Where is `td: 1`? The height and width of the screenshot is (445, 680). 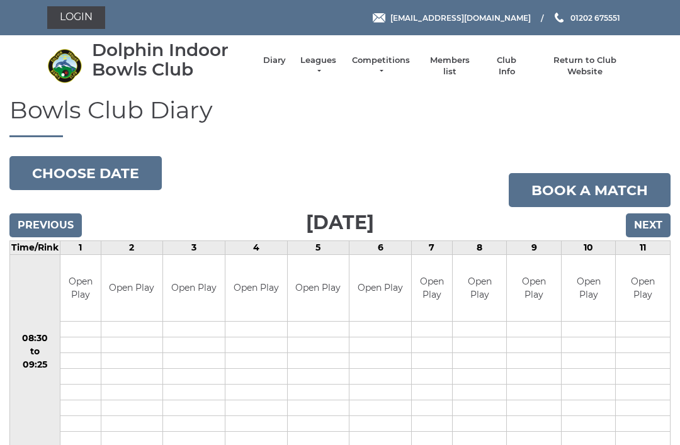
td: 1 is located at coordinates (80, 248).